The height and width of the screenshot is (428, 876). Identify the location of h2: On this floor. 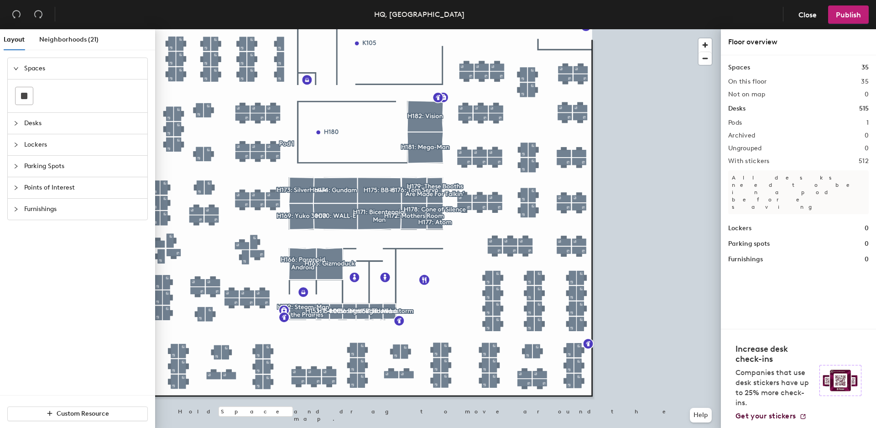
(748, 82).